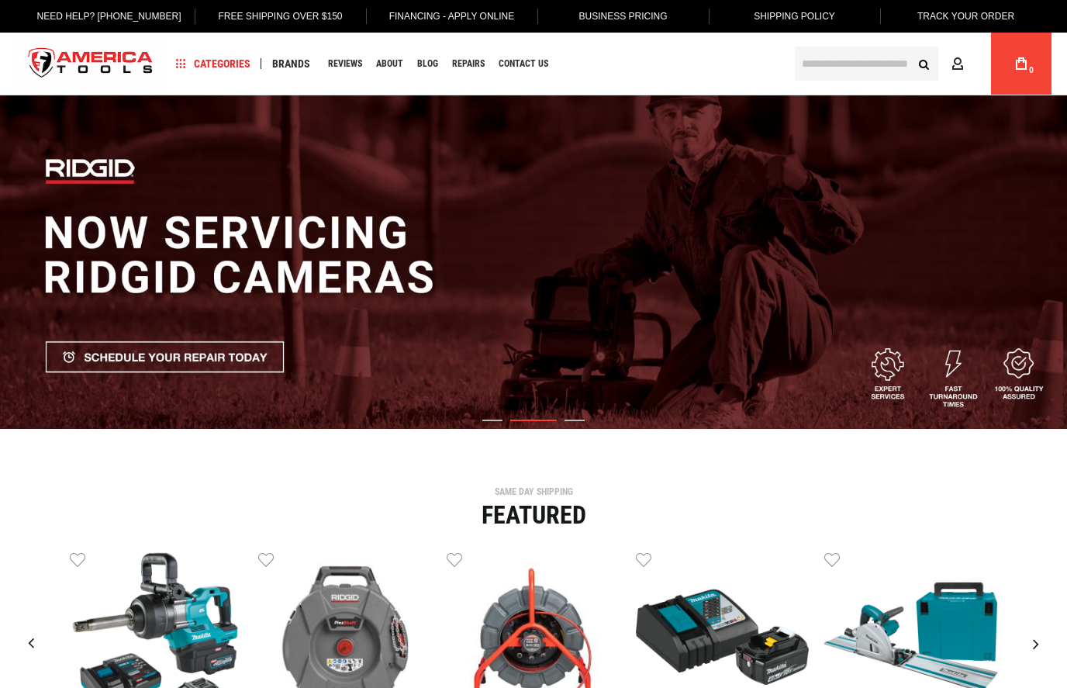  Describe the element at coordinates (427, 64) in the screenshot. I see `span: Blog` at that location.